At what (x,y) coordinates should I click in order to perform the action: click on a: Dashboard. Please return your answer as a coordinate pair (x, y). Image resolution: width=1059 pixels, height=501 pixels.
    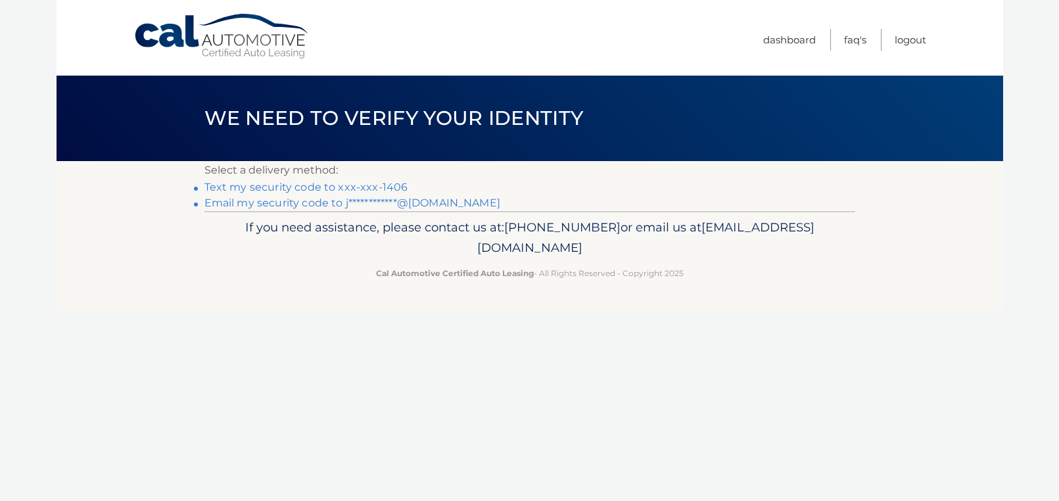
    Looking at the image, I should click on (789, 39).